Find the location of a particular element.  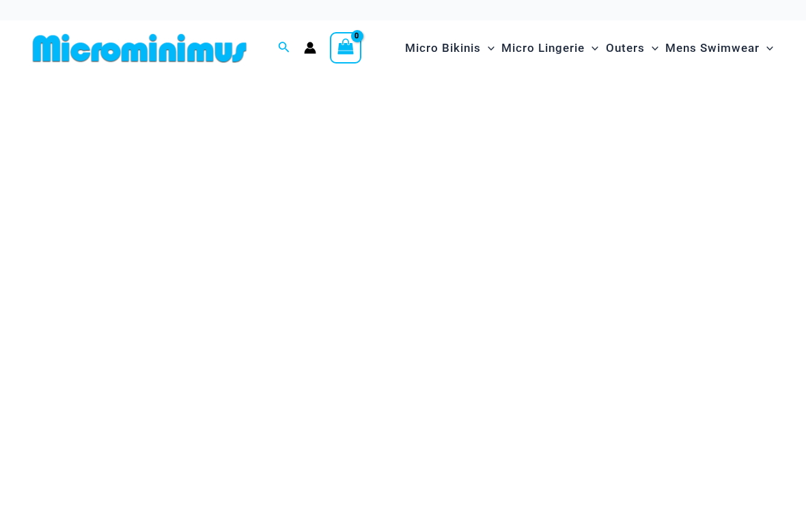

a: View Shopping Cart, empty is located at coordinates (346, 48).